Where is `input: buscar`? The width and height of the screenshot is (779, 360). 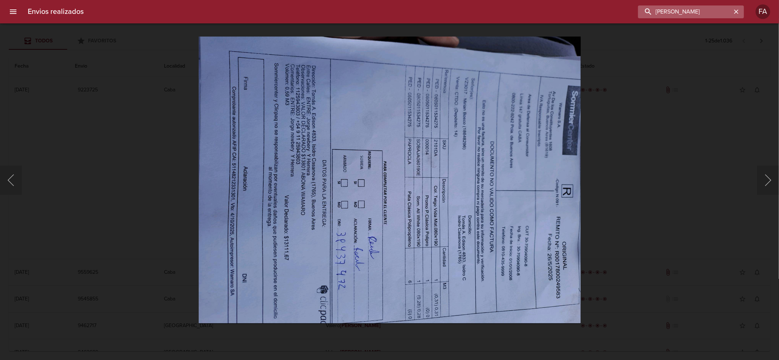 input: buscar is located at coordinates (685, 12).